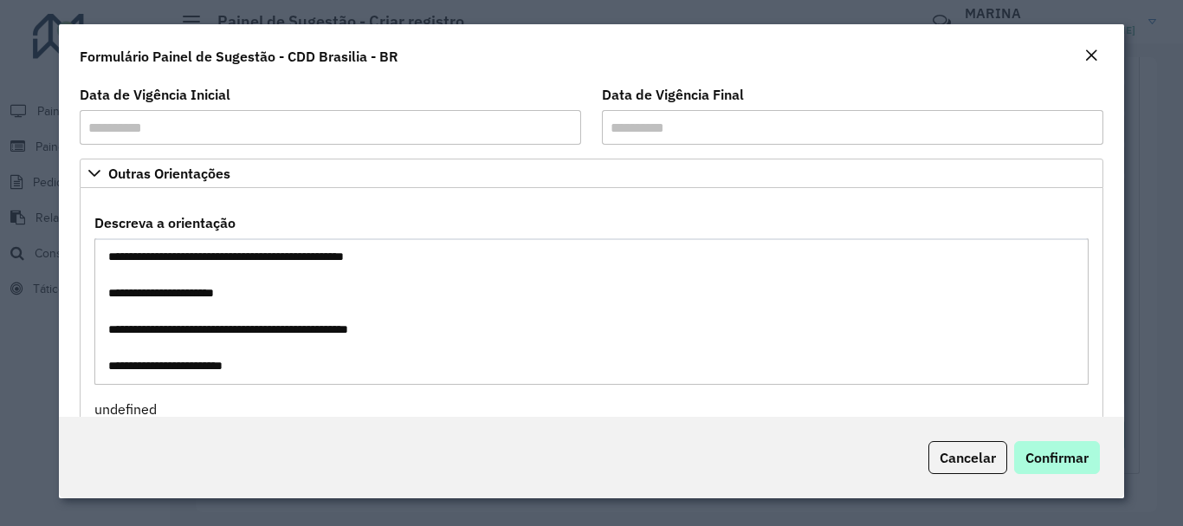 Image resolution: width=1183 pixels, height=526 pixels. What do you see at coordinates (1057, 457) in the screenshot?
I see `button: Confirmar` at bounding box center [1057, 457].